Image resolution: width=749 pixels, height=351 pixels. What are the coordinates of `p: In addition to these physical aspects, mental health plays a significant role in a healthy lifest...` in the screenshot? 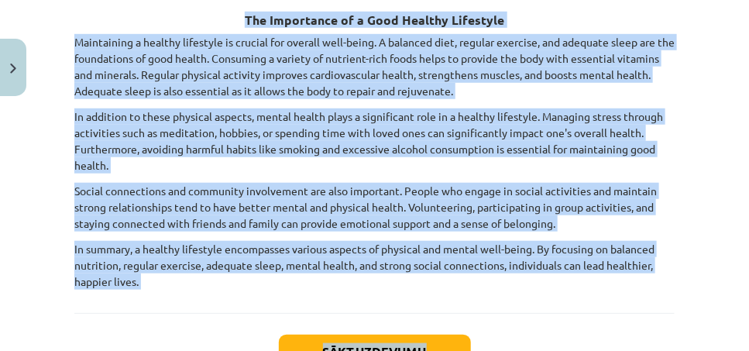 It's located at (374, 141).